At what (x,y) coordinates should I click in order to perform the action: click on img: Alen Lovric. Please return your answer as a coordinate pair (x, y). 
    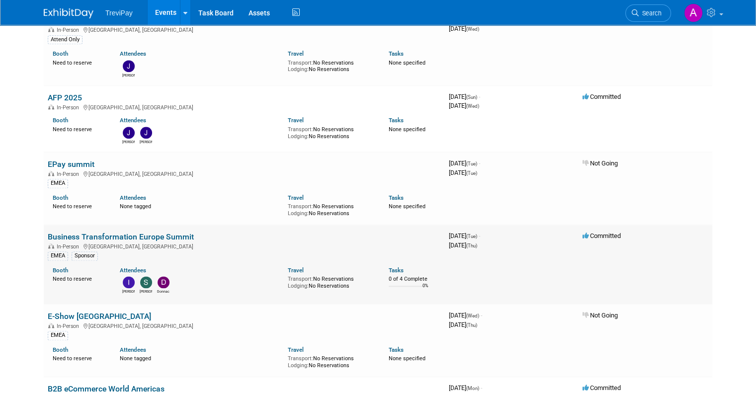
    Looking at the image, I should click on (694, 13).